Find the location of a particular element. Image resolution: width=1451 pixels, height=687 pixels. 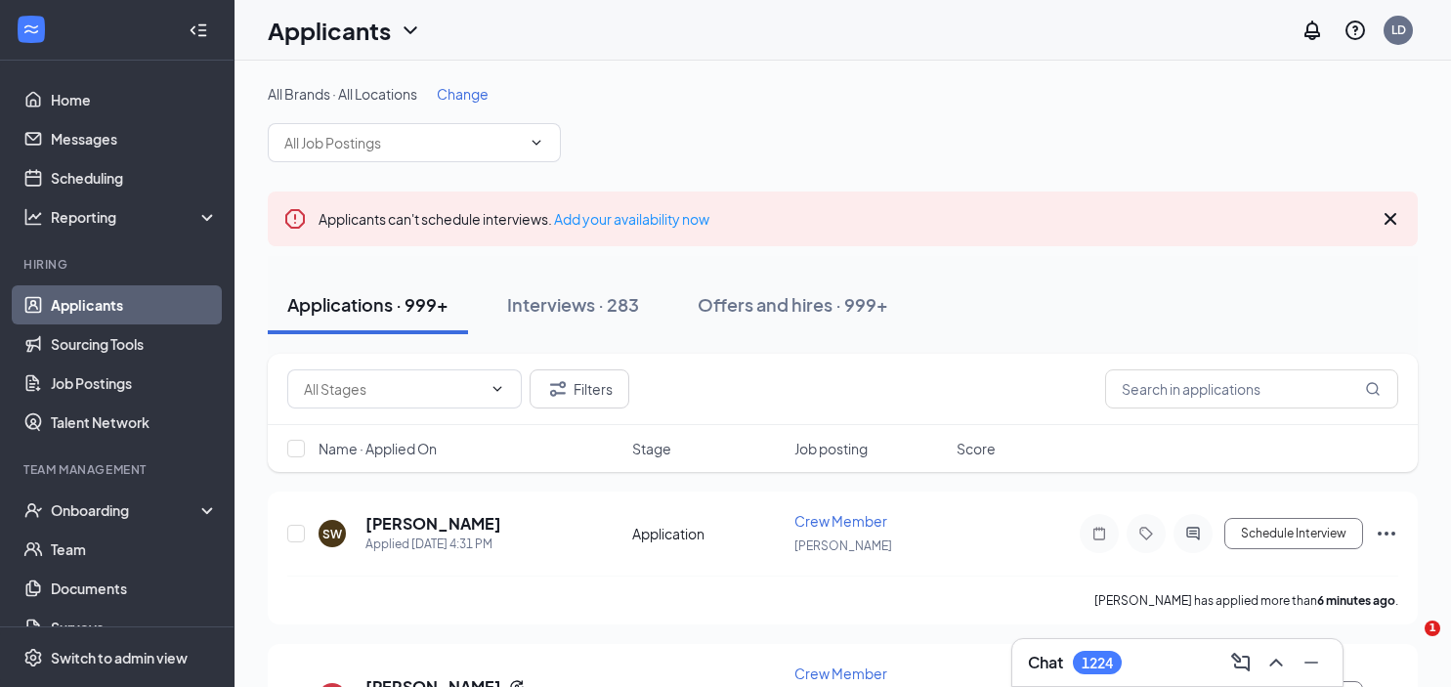

div: LD is located at coordinates (1398, 29).